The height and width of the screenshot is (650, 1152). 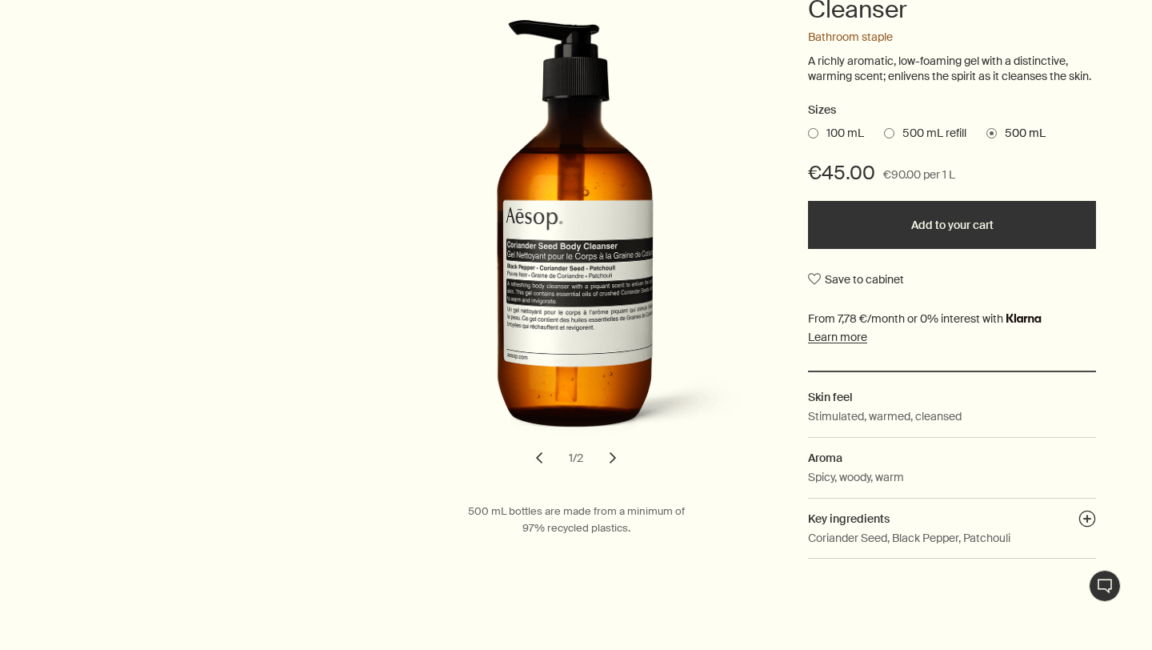 I want to click on p: A richly aromatic, low-foaming gel with a distinctive, warming scent; enlivens the spirit as it c..., so click(x=952, y=69).